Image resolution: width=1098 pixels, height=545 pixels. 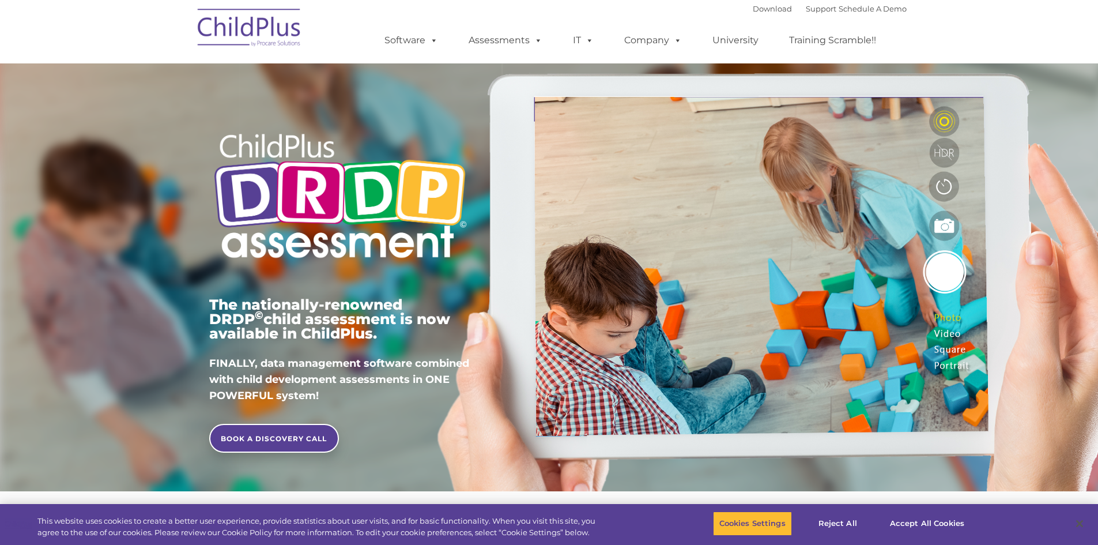 I want to click on a: Assessments, so click(x=506, y=40).